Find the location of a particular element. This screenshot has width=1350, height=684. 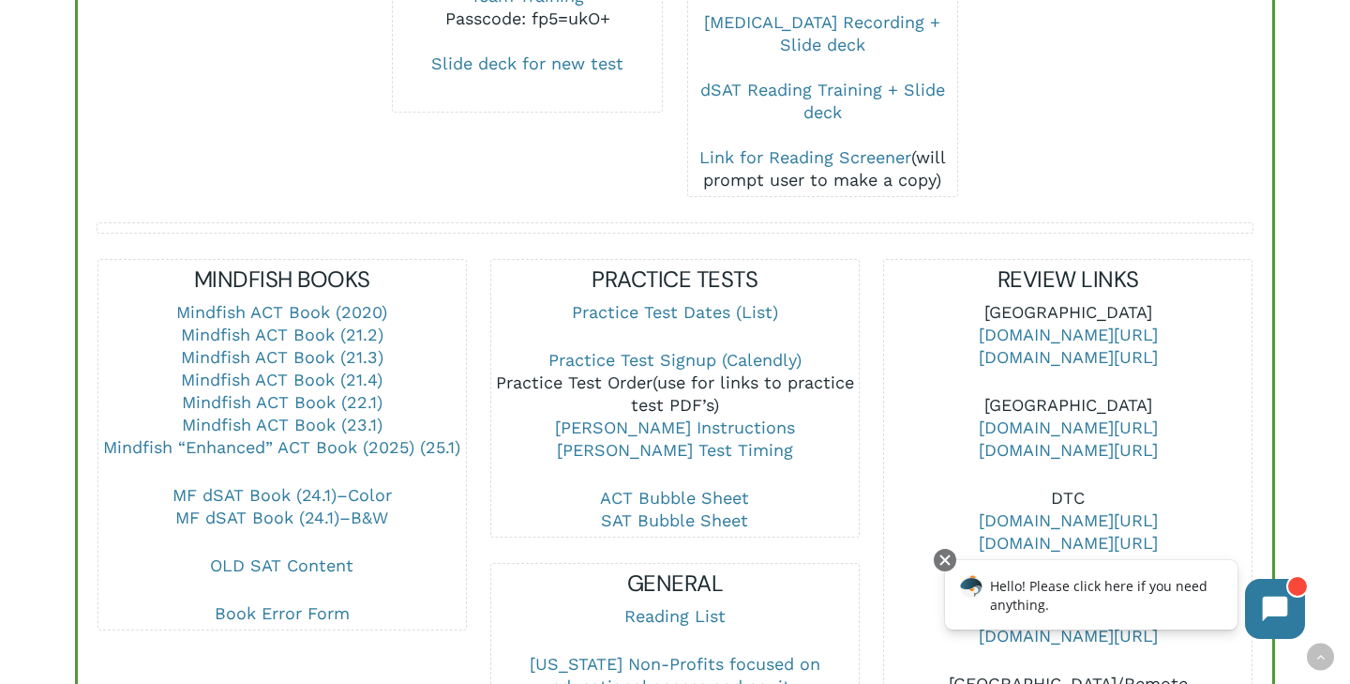

h5: PRACTICE TESTS is located at coordinates (675, 279).